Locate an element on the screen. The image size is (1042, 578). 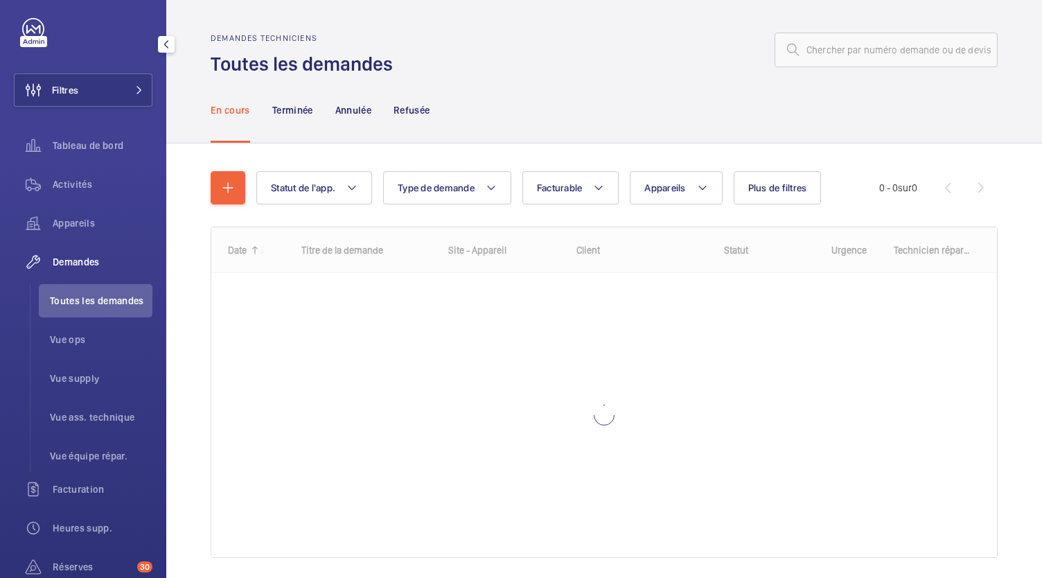
span: sur is located at coordinates (904, 188).